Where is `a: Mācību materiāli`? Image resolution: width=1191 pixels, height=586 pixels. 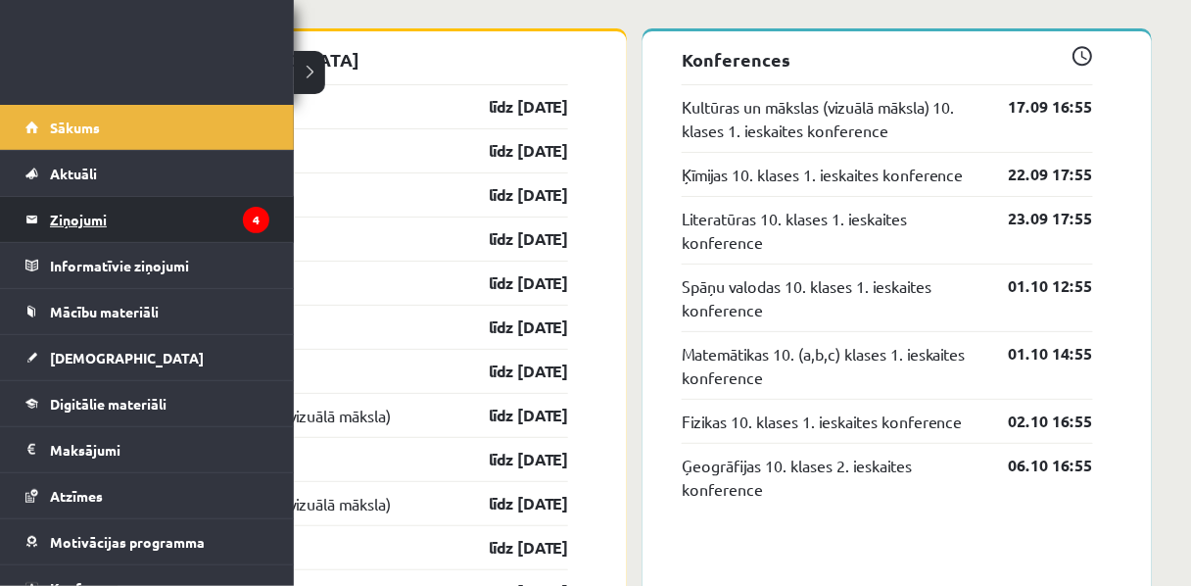
a: Mācību materiāli is located at coordinates (147, 312).